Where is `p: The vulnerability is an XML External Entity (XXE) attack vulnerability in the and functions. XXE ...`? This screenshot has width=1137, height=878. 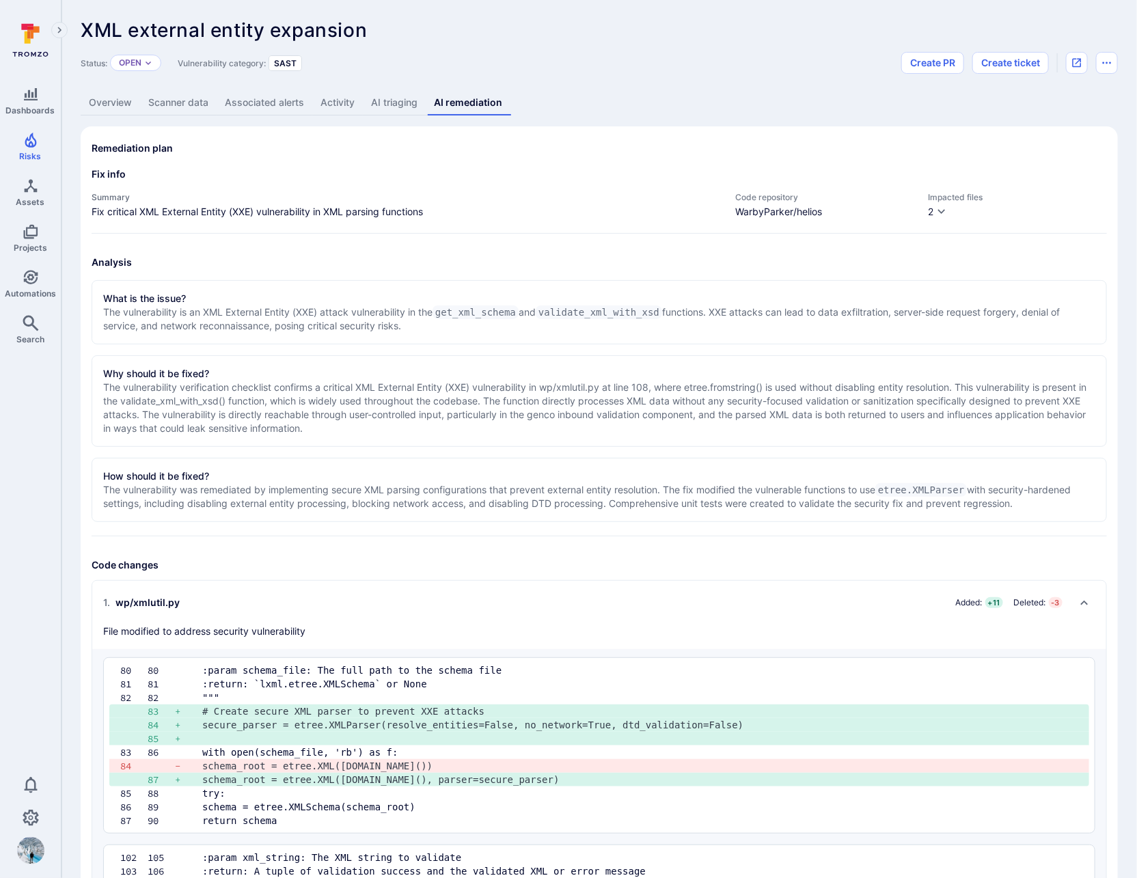 p: The vulnerability is an XML External Entity (XXE) attack vulnerability in the and functions. XXE ... is located at coordinates (599, 319).